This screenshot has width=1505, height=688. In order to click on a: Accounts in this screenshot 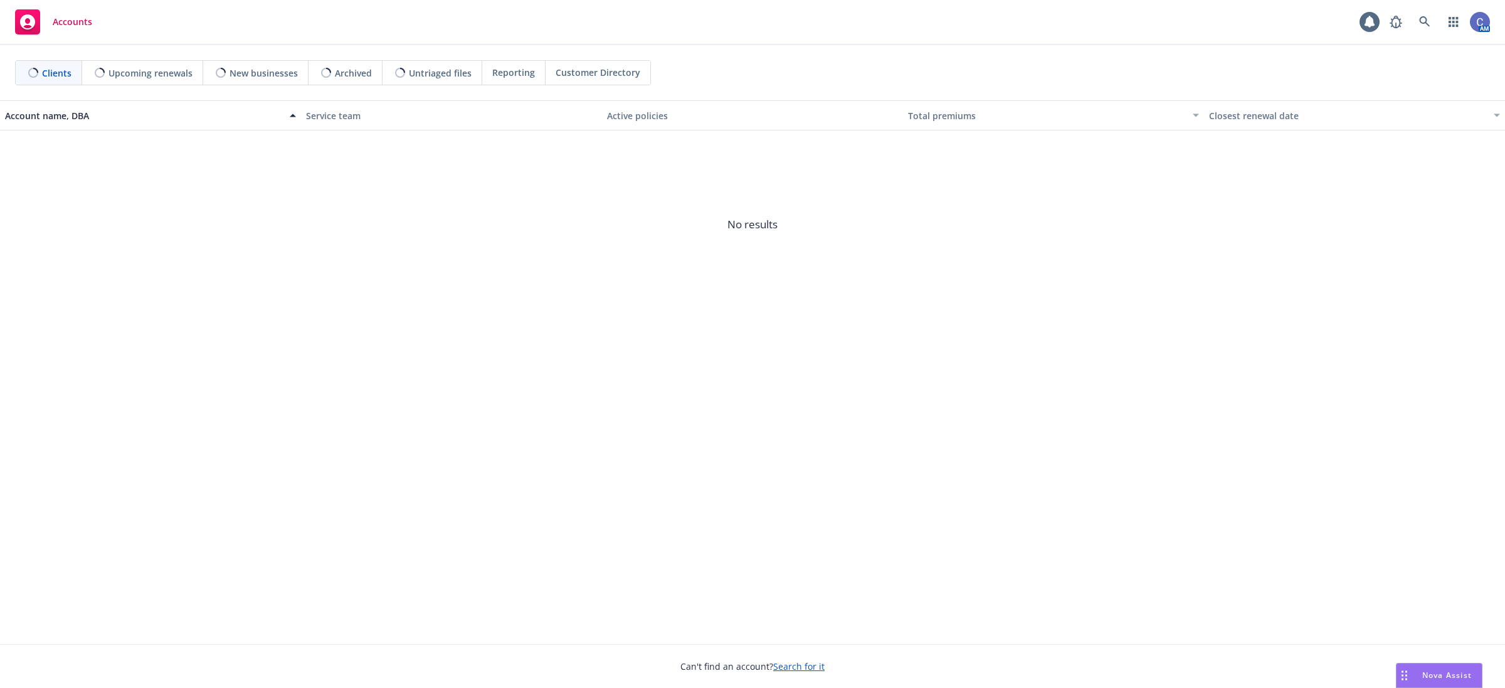, I will do `click(53, 22)`.